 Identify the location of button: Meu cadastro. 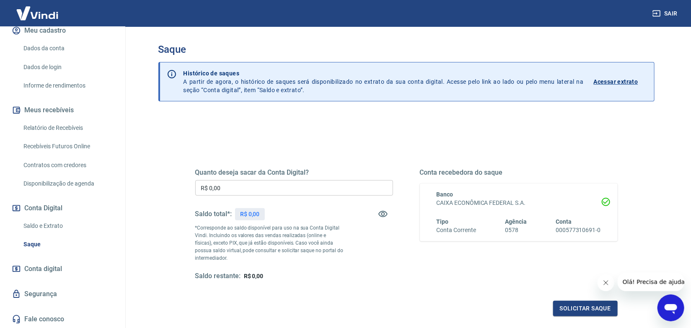
(62, 31).